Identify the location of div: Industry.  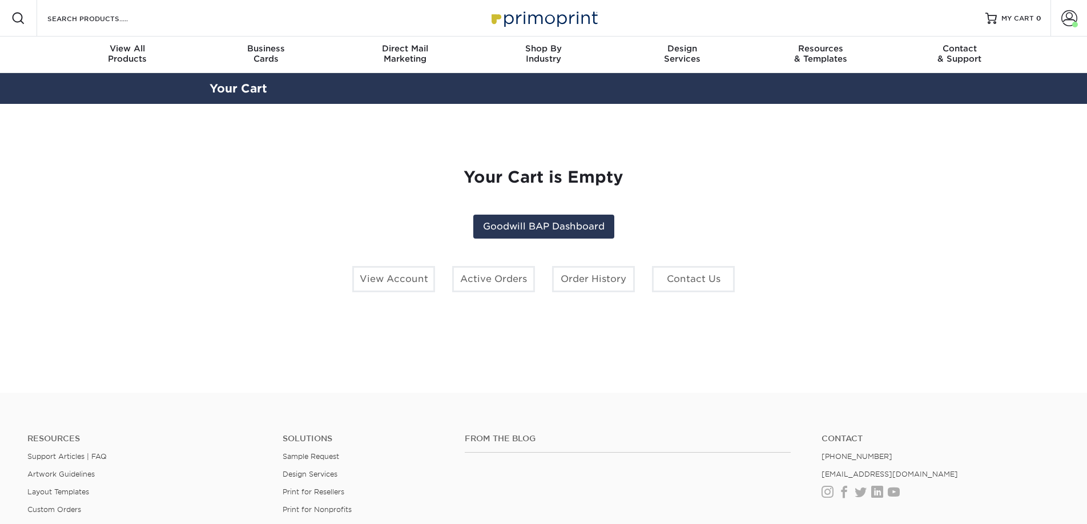
(543, 54).